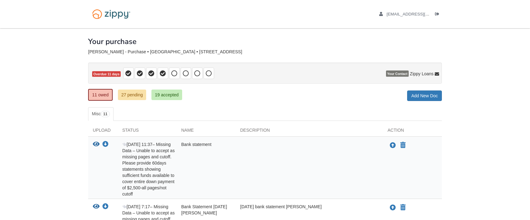 This screenshot has width=530, height=220. I want to click on span: Bank statement, so click(196, 145).